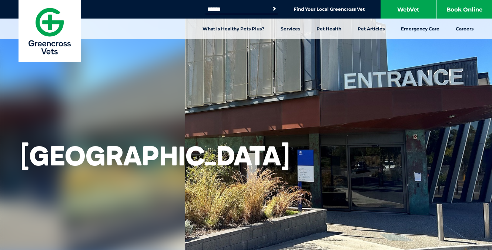 The height and width of the screenshot is (250, 492). What do you see at coordinates (329, 9) in the screenshot?
I see `a: Find Your Local Greencross Vet` at bounding box center [329, 9].